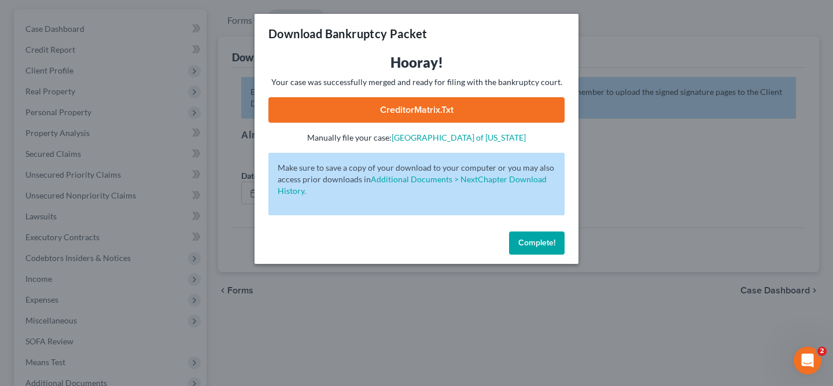 The image size is (833, 386). What do you see at coordinates (417, 110) in the screenshot?
I see `a: CreditorMatrix.txt` at bounding box center [417, 110].